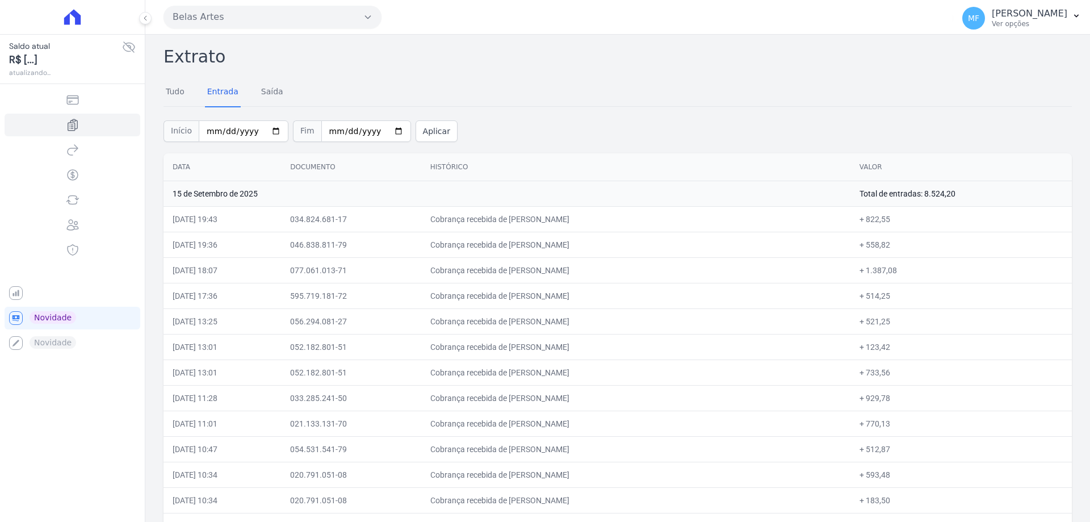  Describe the element at coordinates (961, 346) in the screenshot. I see `td: + 123,42` at that location.